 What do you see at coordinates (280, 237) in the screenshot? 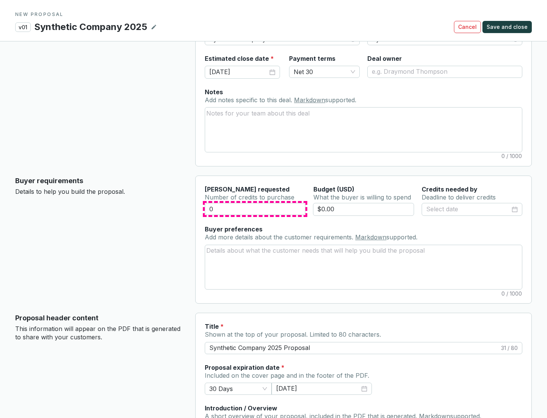
I see `span: Add more details about the customer requirements.` at bounding box center [280, 237].